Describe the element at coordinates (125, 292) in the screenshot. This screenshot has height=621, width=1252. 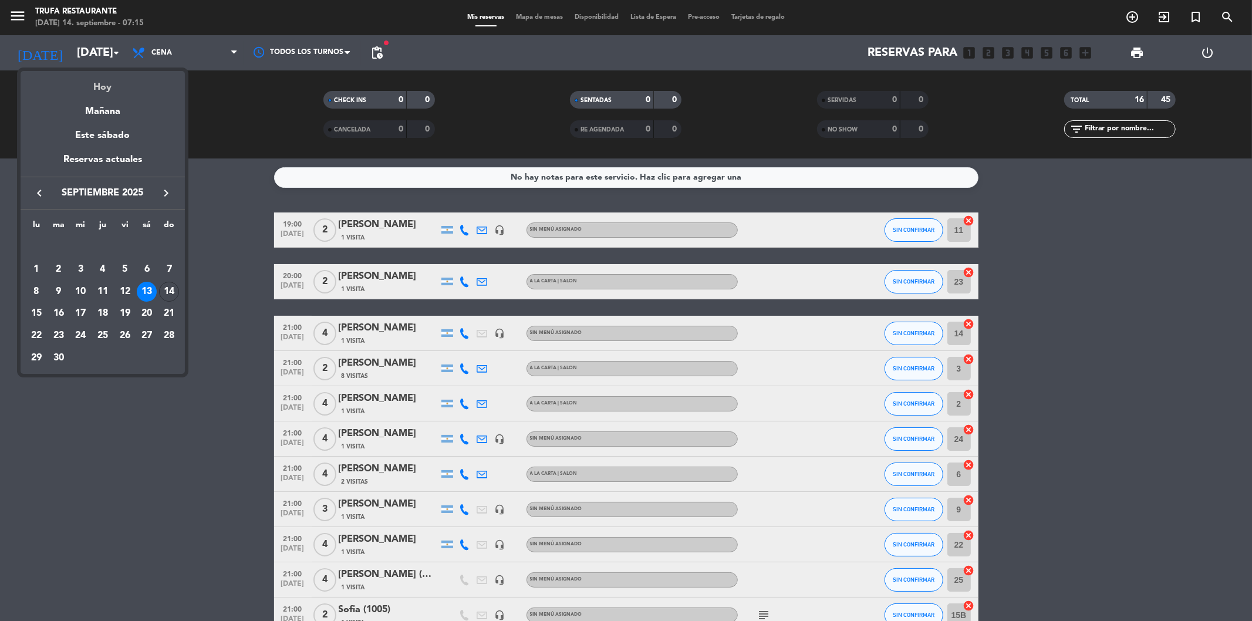
I see `td: 12 de septiembre de 2025` at that location.